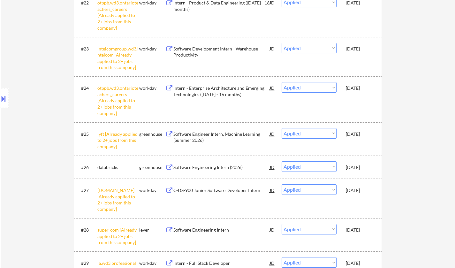 The image size is (455, 268). I want to click on div: Software Development Intern - Warehouse Productivity, so click(221, 52).